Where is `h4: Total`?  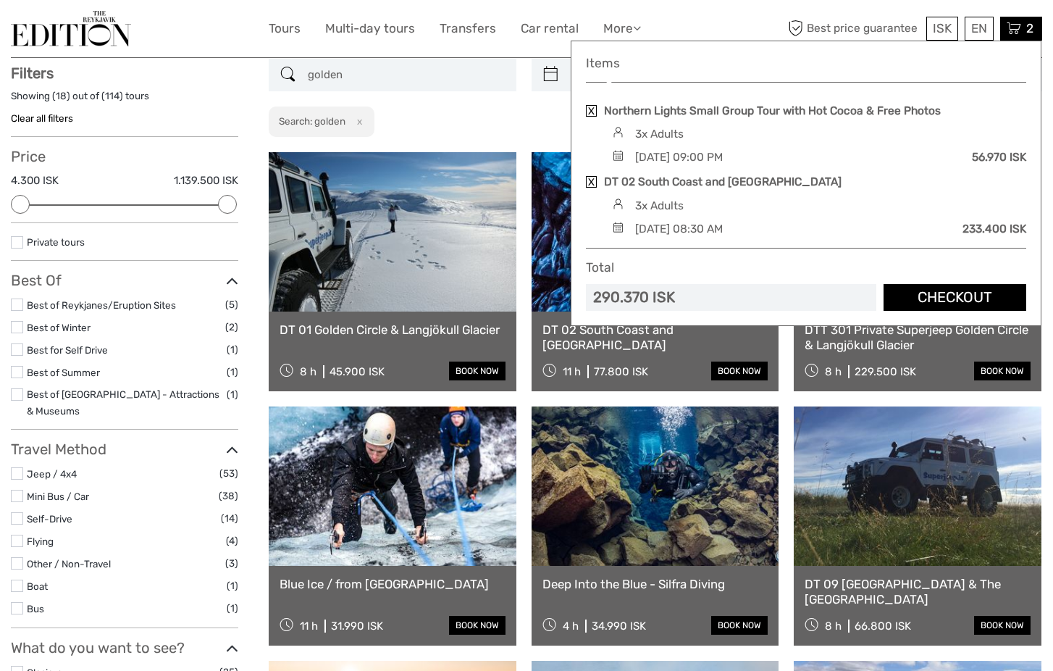 h4: Total is located at coordinates (600, 267).